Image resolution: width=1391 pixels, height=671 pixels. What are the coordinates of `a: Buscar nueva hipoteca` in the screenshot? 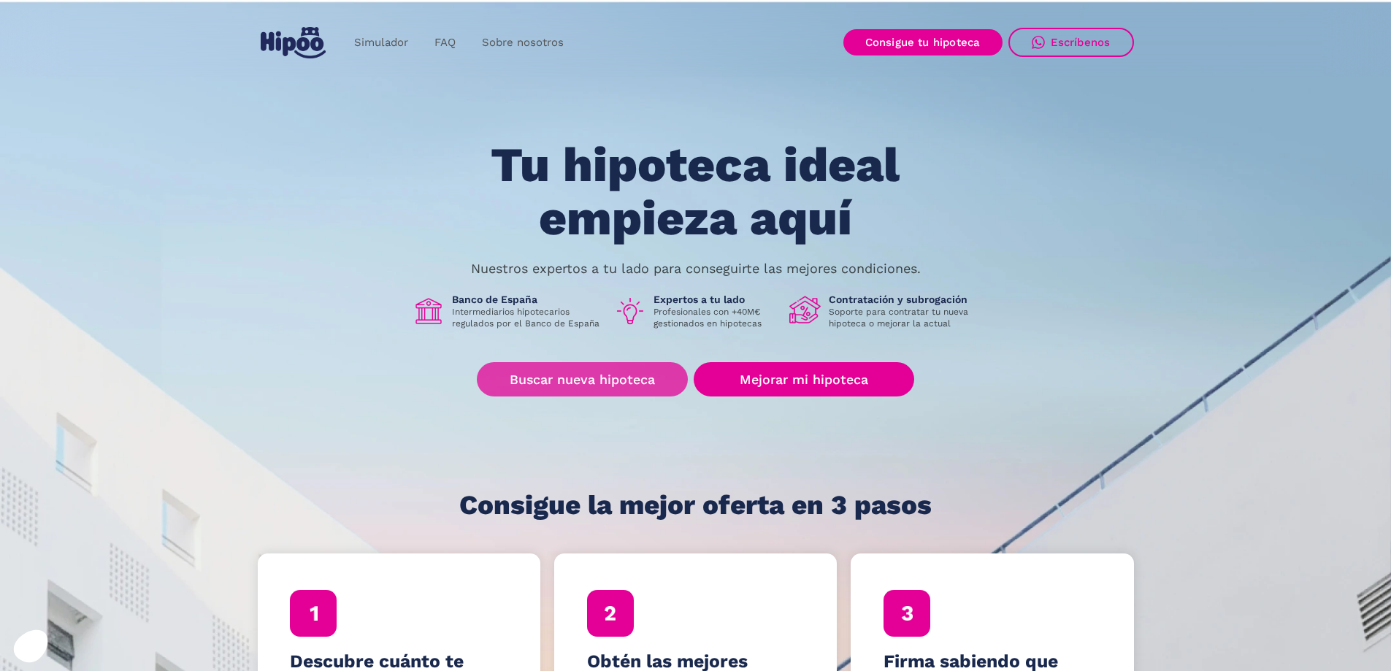 It's located at (582, 379).